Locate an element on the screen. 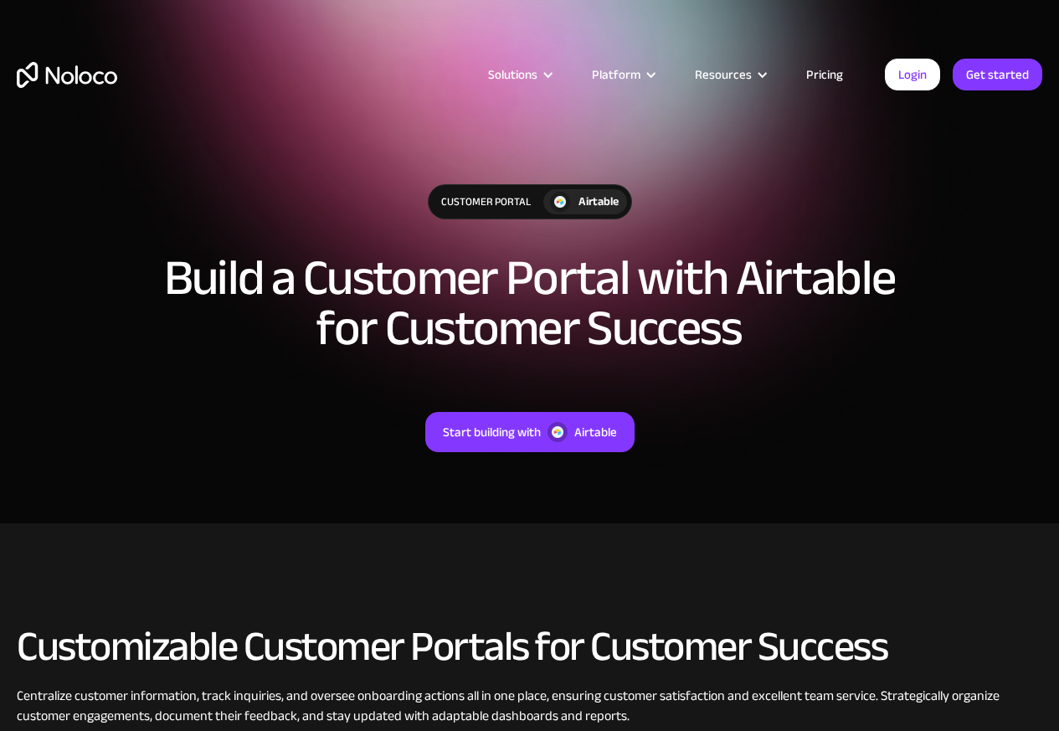  a: Pricing is located at coordinates (824, 74).